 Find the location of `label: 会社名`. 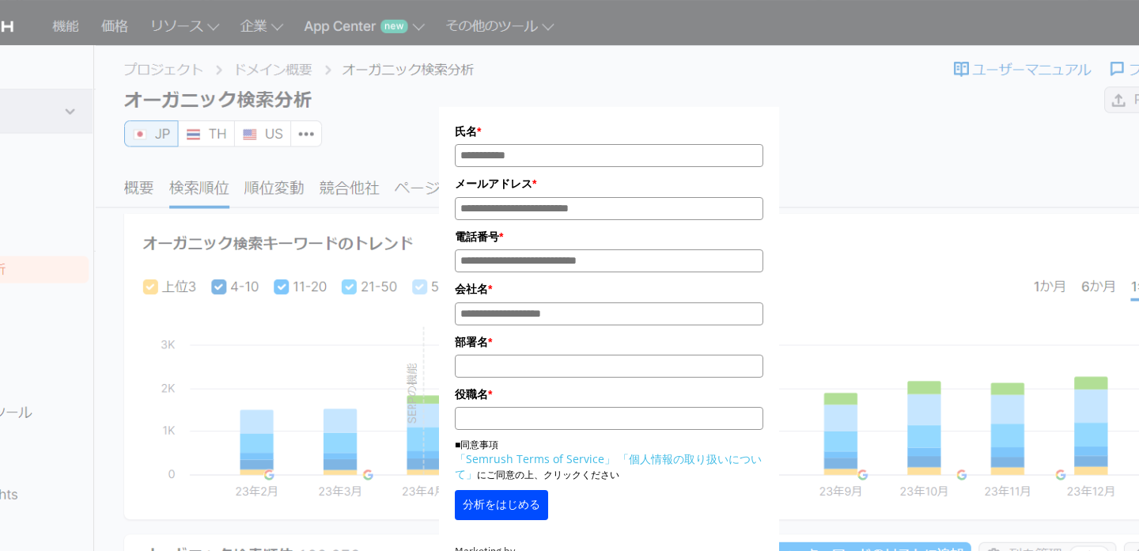

label: 会社名 is located at coordinates (609, 289).